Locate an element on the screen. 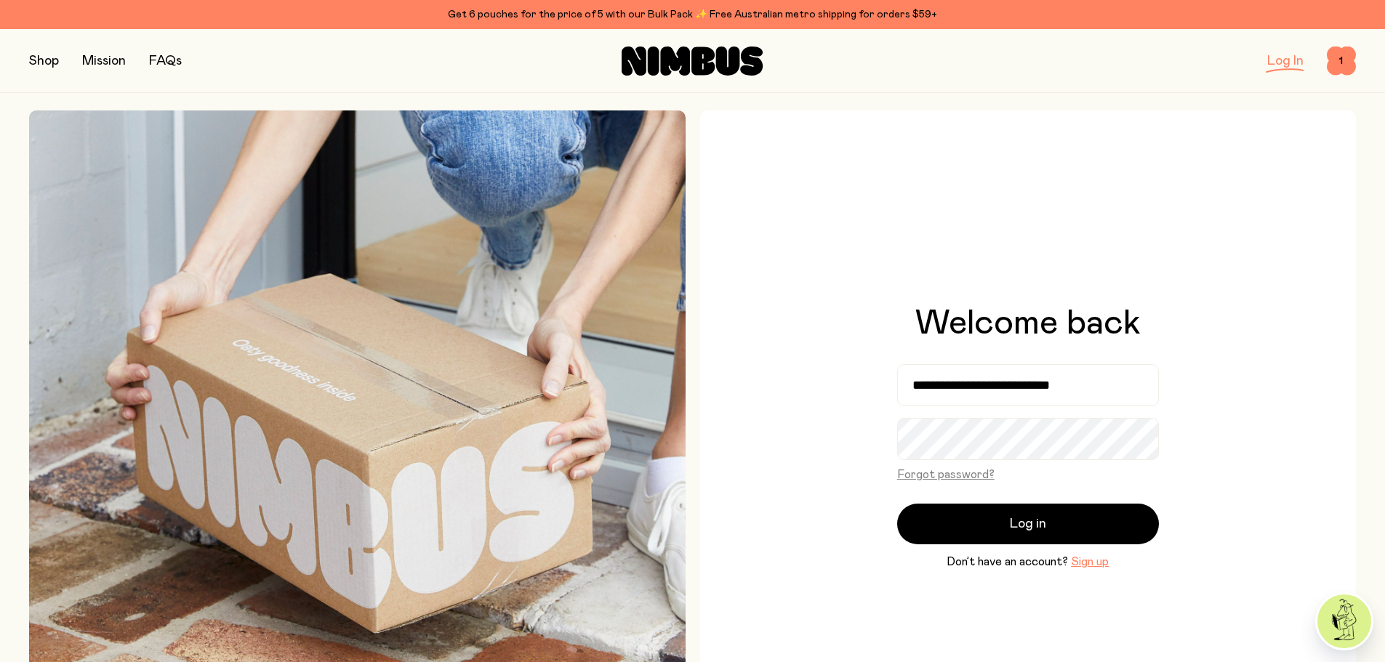  a: FAQs is located at coordinates (165, 61).